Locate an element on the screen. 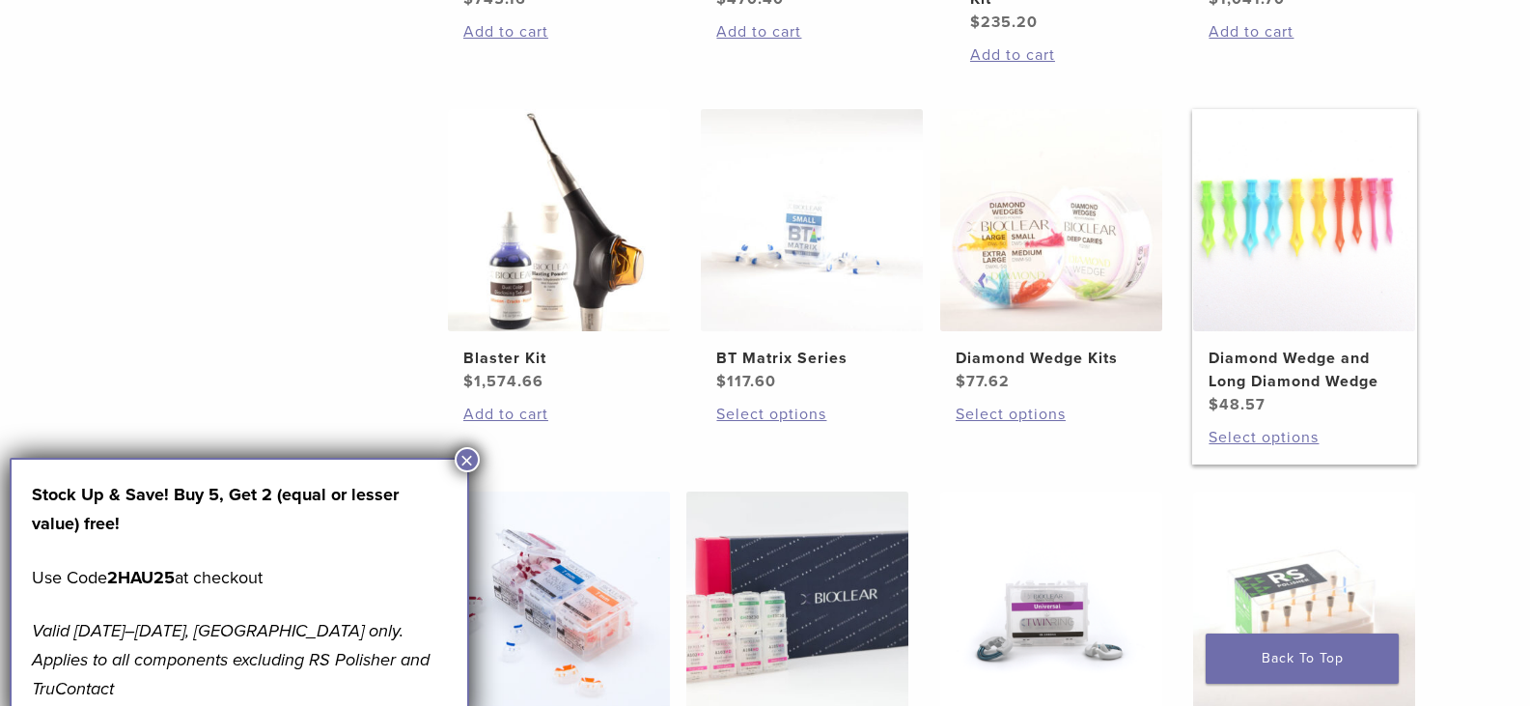 The height and width of the screenshot is (706, 1530). a: Select options for “Diamond Wedge and Long Diamond Wedge” is located at coordinates (1304, 437).